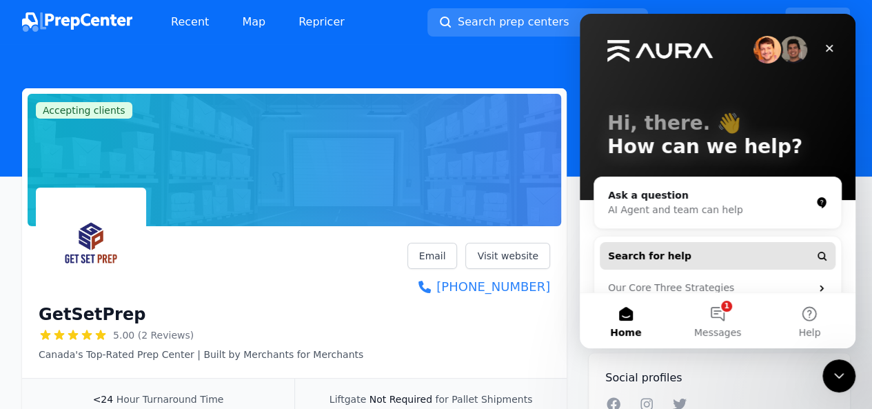  I want to click on span: Search prep centers, so click(513, 22).